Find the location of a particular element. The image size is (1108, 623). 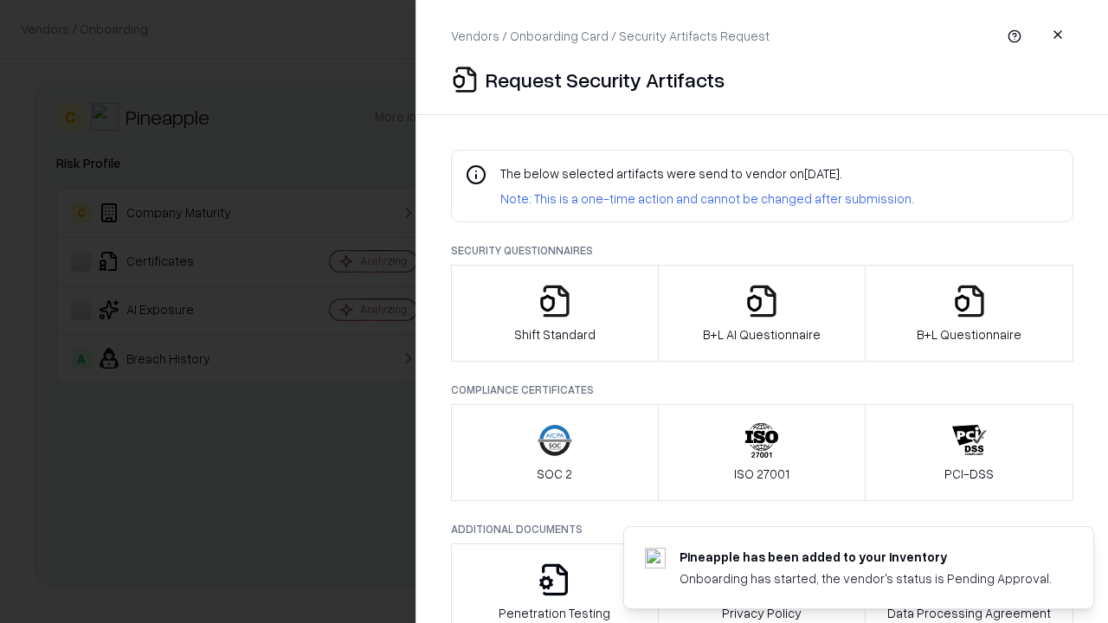

button: ISO 27001 is located at coordinates (761, 453).